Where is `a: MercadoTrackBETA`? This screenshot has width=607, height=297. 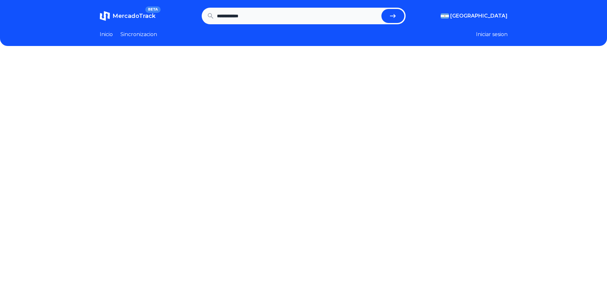 a: MercadoTrackBETA is located at coordinates (128, 16).